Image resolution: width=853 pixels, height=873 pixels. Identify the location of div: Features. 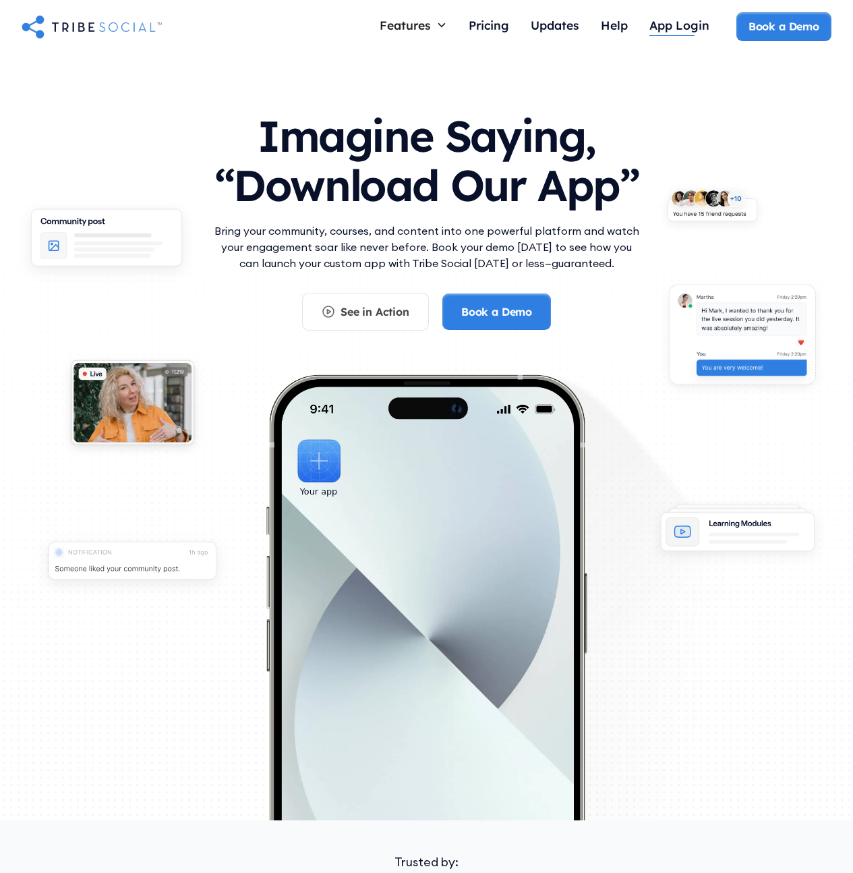
(405, 25).